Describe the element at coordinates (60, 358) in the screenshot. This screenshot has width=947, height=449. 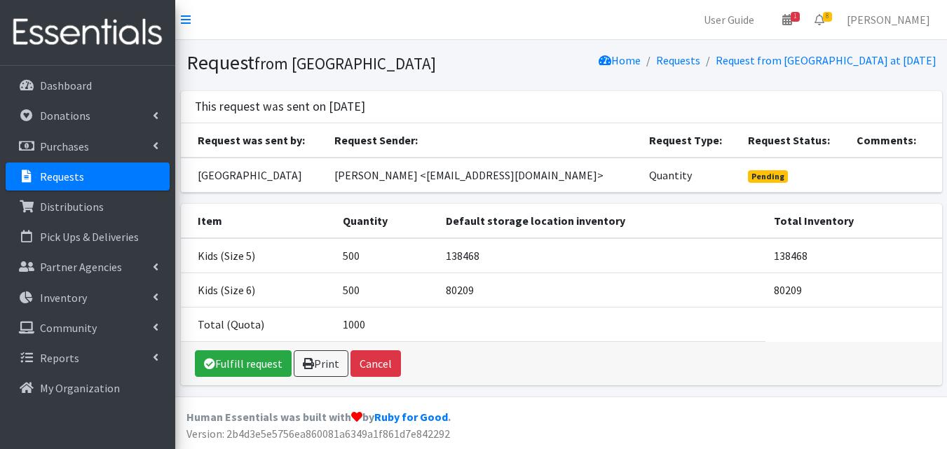
I see `p: Reports` at that location.